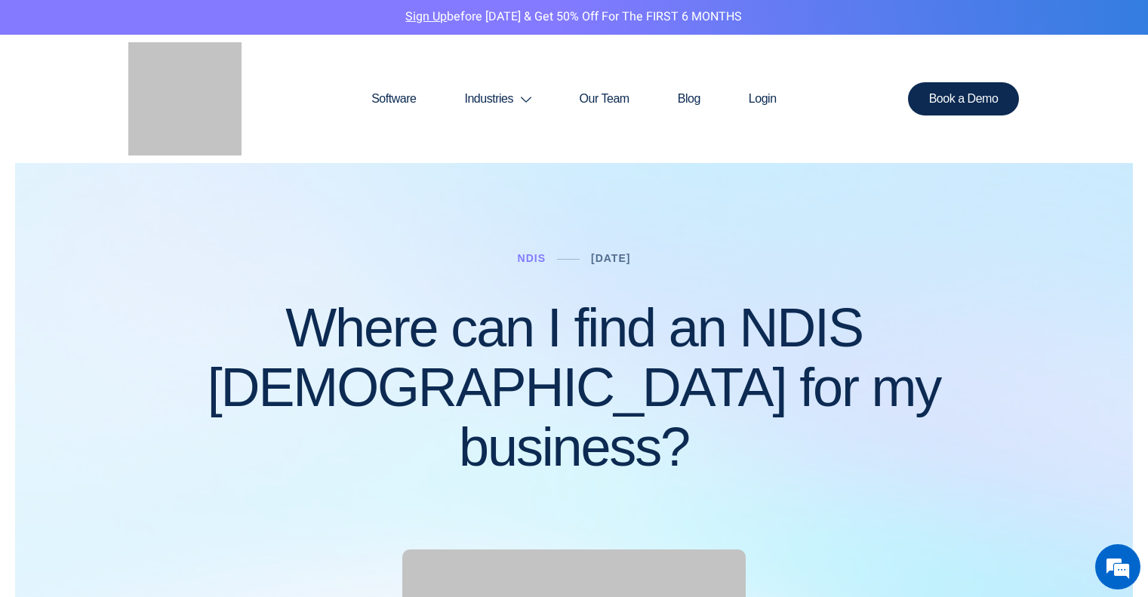  I want to click on a: Software, so click(393, 99).